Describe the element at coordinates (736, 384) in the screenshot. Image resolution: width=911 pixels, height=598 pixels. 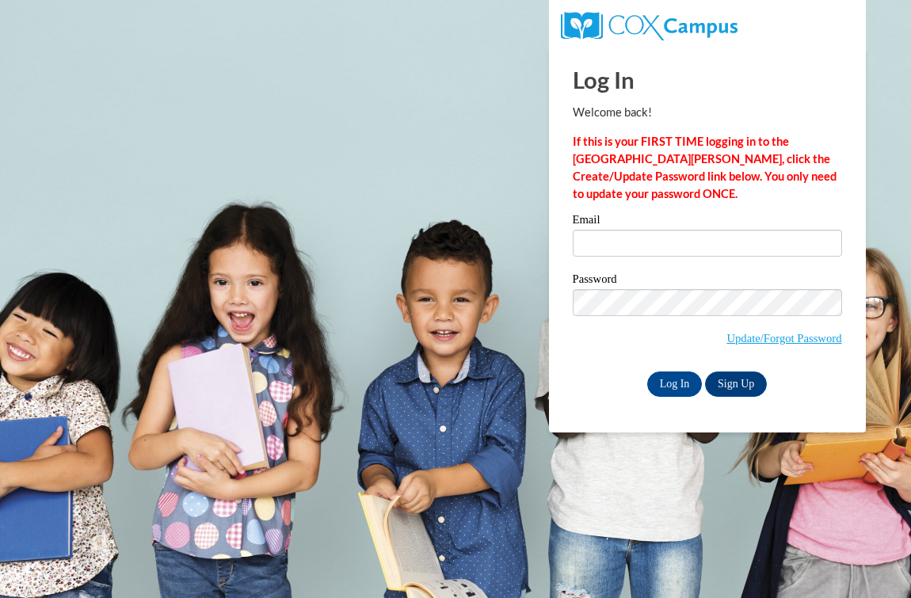
I see `a: Sign Up` at that location.